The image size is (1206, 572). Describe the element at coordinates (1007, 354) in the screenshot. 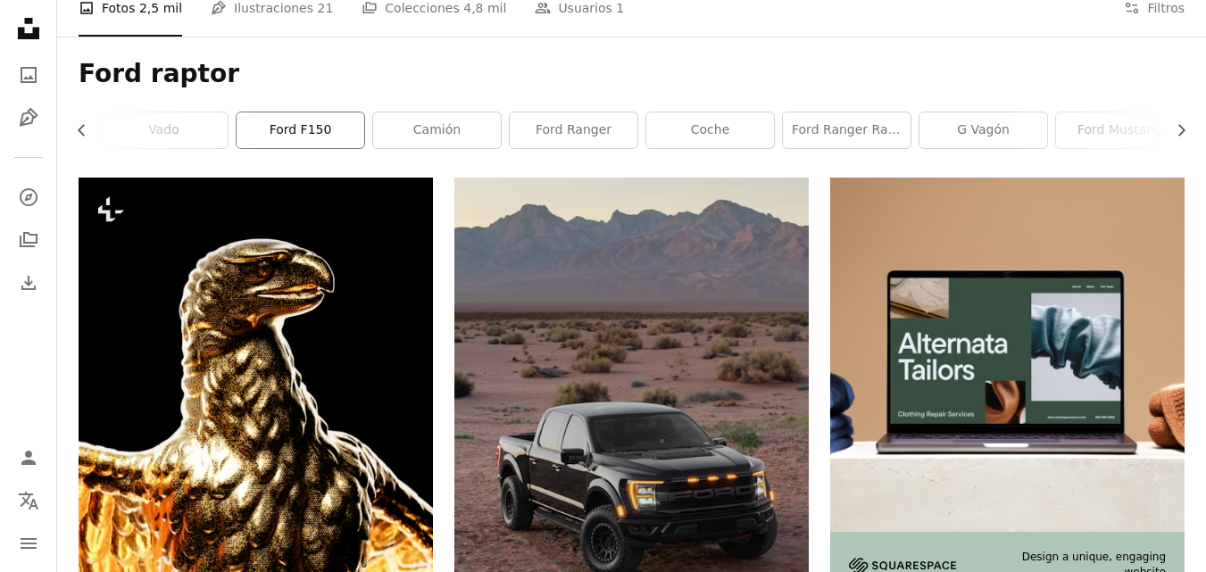

I see `img: file-1707885205802-88dd96a21c72image` at that location.